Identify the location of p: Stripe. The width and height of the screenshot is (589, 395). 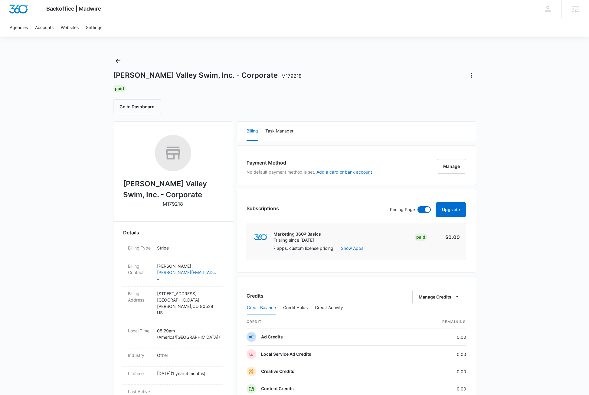
(187, 248).